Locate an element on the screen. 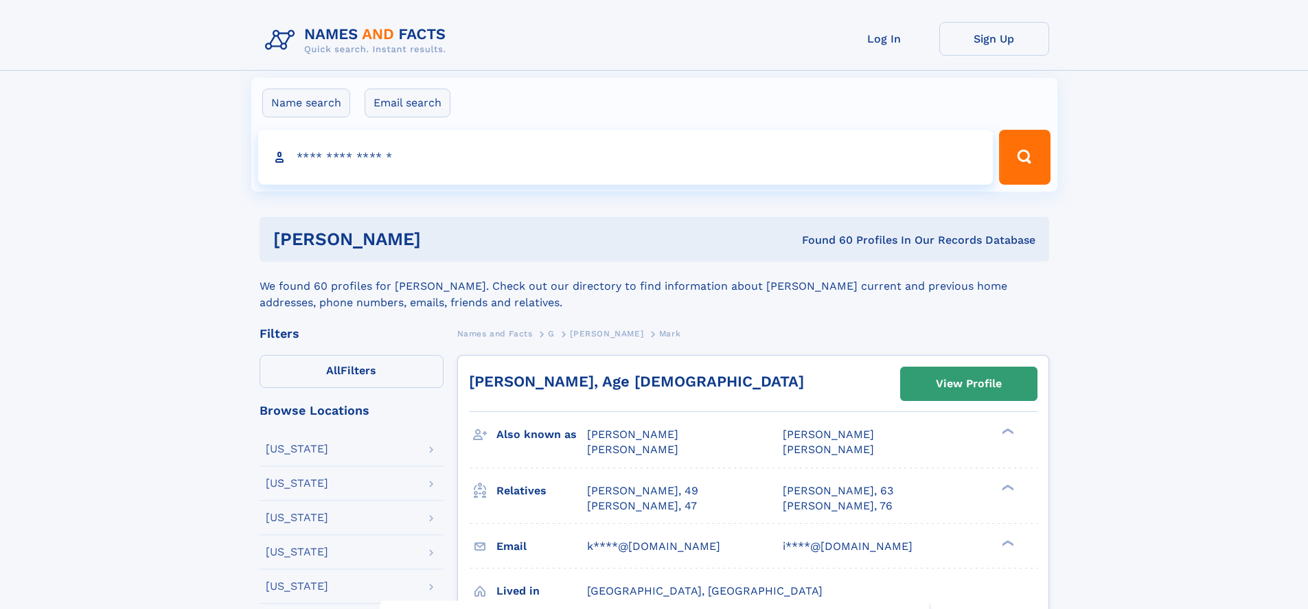 Image resolution: width=1308 pixels, height=609 pixels. button: Search Button is located at coordinates (1025, 157).